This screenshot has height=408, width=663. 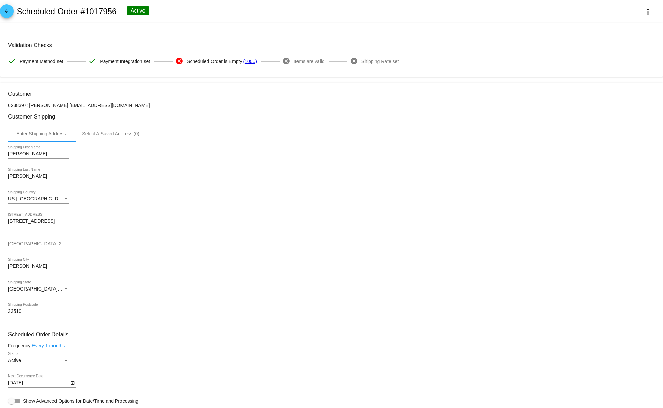 What do you see at coordinates (331, 94) in the screenshot?
I see `h3: Customer` at bounding box center [331, 94].